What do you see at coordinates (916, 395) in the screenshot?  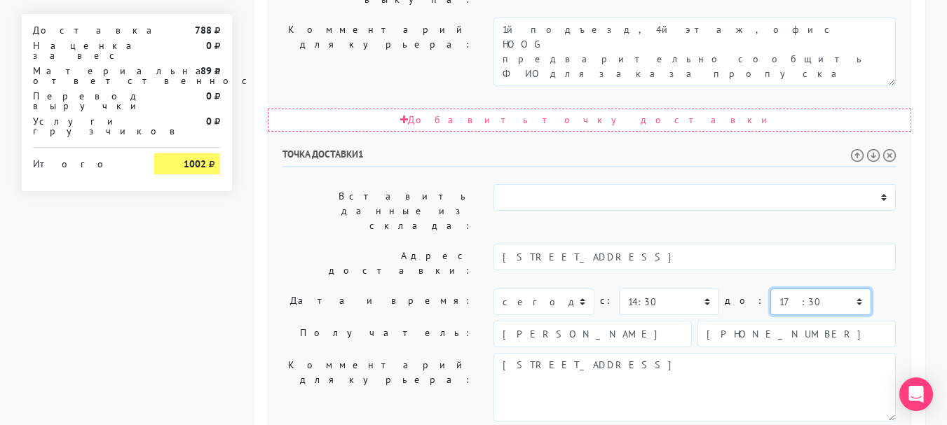 I see `div: Open Intercom Messenger` at bounding box center [916, 395].